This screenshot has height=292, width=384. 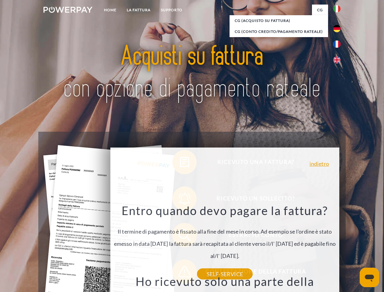 I want to click on div: Il termine di pagamento è fissato alla fine del mese in corso. Ad esempio se l'ordine è stato eme..., so click(x=225, y=238).